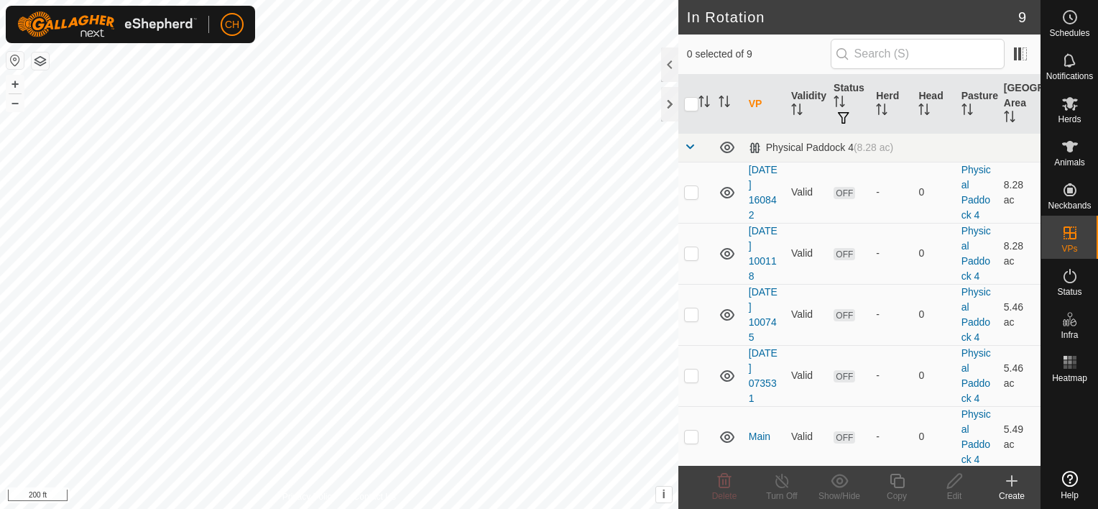 The width and height of the screenshot is (1098, 509). What do you see at coordinates (1069, 485) in the screenshot?
I see `a: Help` at bounding box center [1069, 485].